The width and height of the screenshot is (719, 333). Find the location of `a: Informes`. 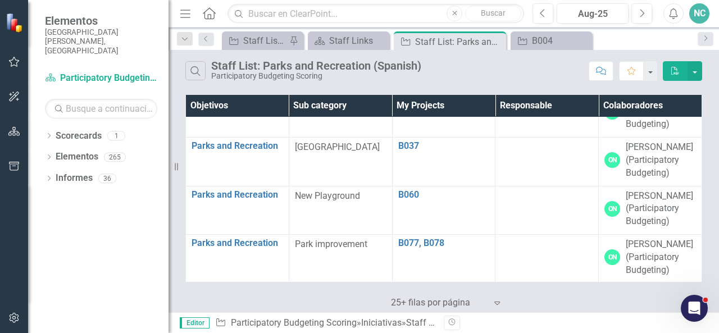

a: Informes is located at coordinates (74, 178).